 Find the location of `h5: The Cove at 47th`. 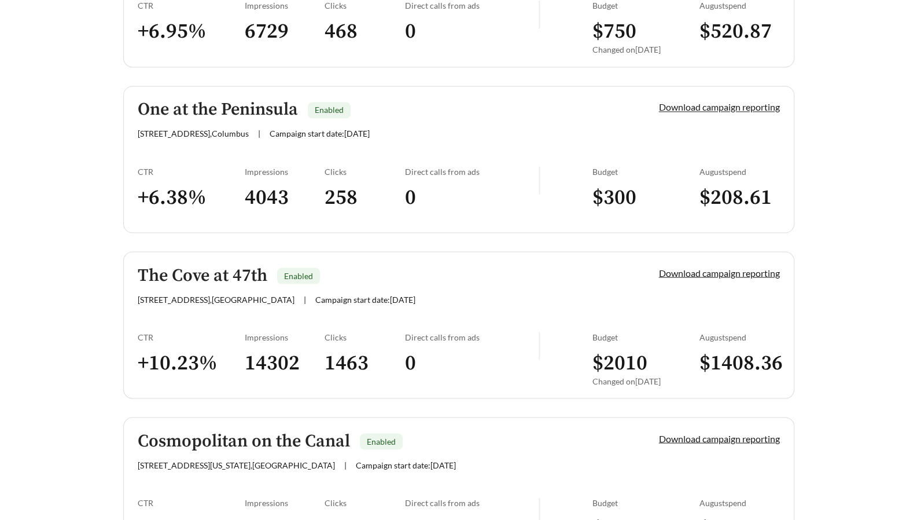

h5: The Cove at 47th is located at coordinates (202, 275).